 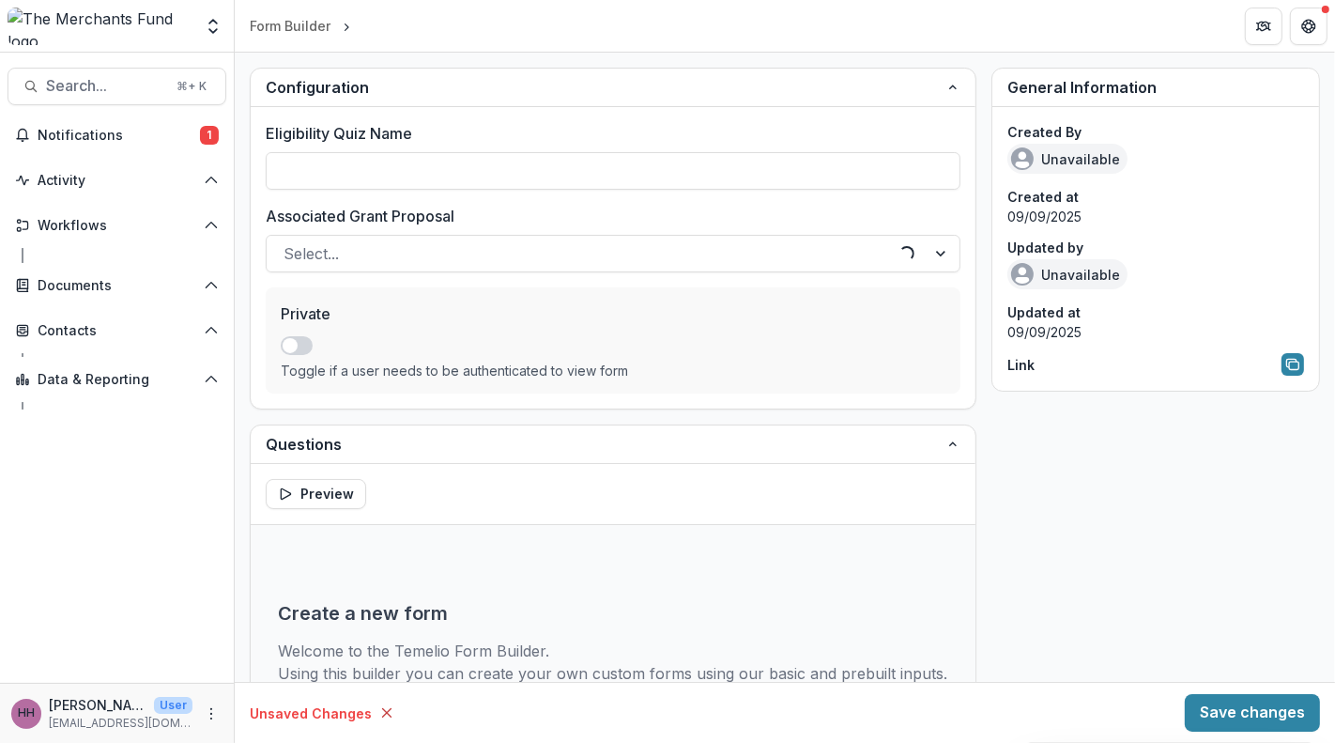 I want to click on span: 1, so click(x=209, y=135).